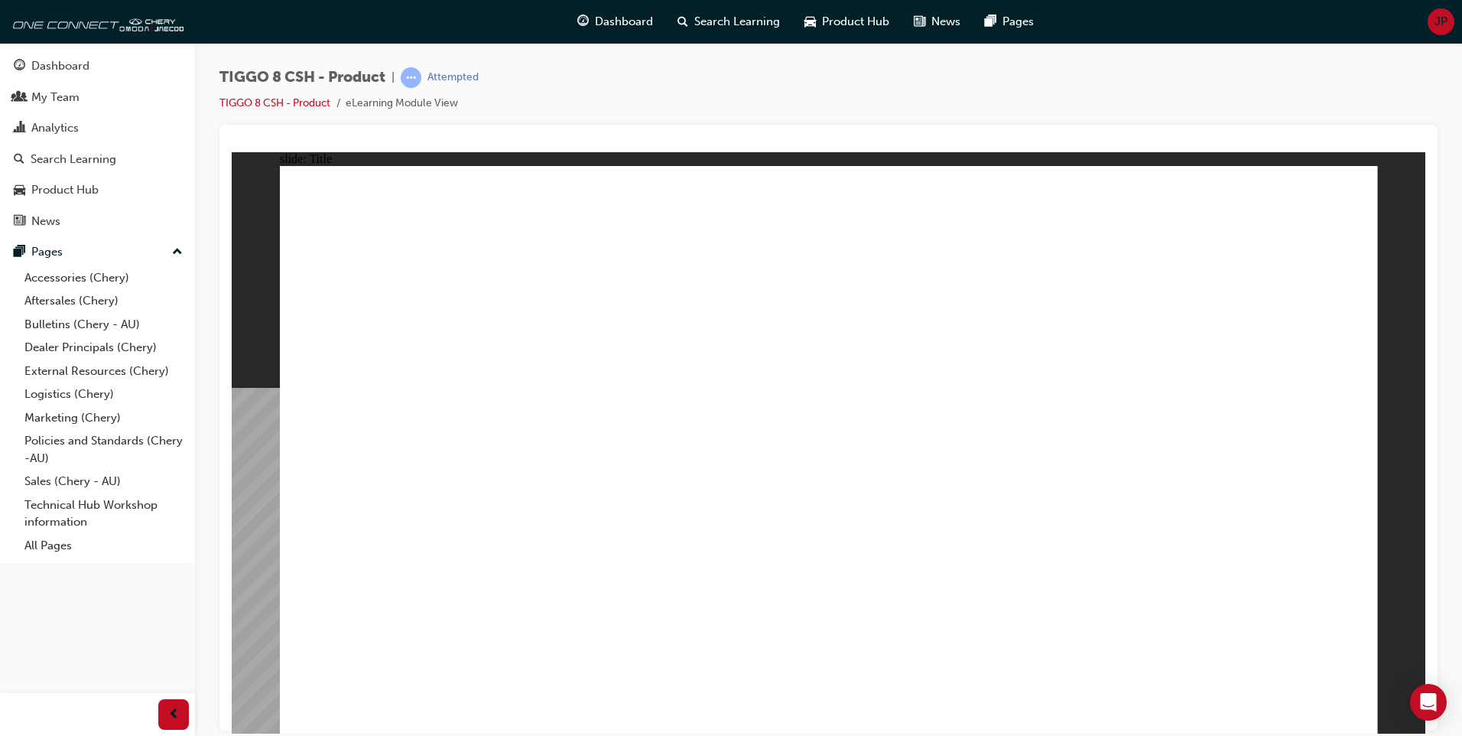 Image resolution: width=1462 pixels, height=736 pixels. What do you see at coordinates (275, 102) in the screenshot?
I see `a: TIGGO 8 CSH - Product` at bounding box center [275, 102].